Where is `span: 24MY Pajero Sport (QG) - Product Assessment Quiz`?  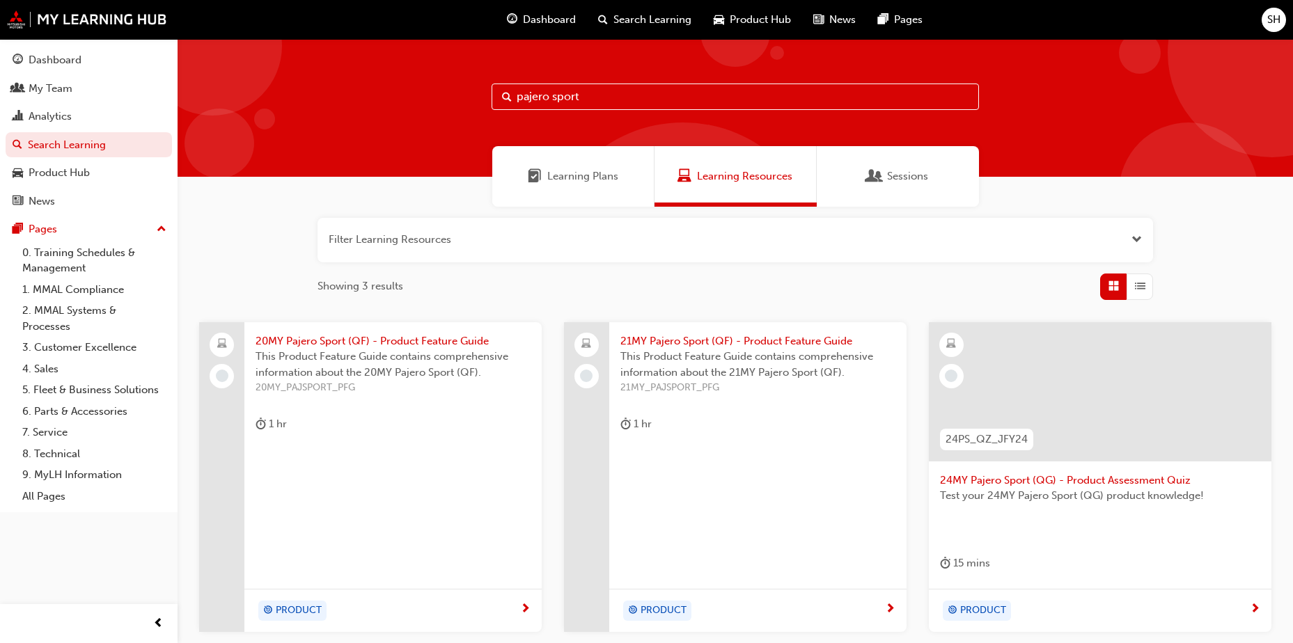
span: 24MY Pajero Sport (QG) - Product Assessment Quiz is located at coordinates (1100, 481).